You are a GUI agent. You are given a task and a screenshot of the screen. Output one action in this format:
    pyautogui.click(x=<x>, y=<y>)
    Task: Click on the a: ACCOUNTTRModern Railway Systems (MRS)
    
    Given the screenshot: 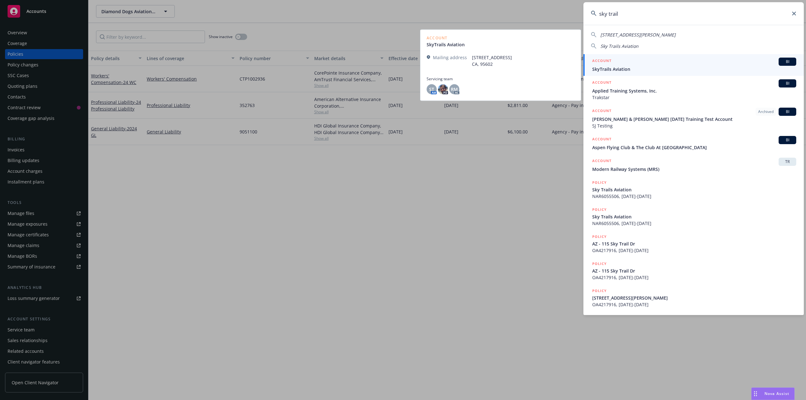 What is the action you would take?
    pyautogui.click(x=694, y=165)
    